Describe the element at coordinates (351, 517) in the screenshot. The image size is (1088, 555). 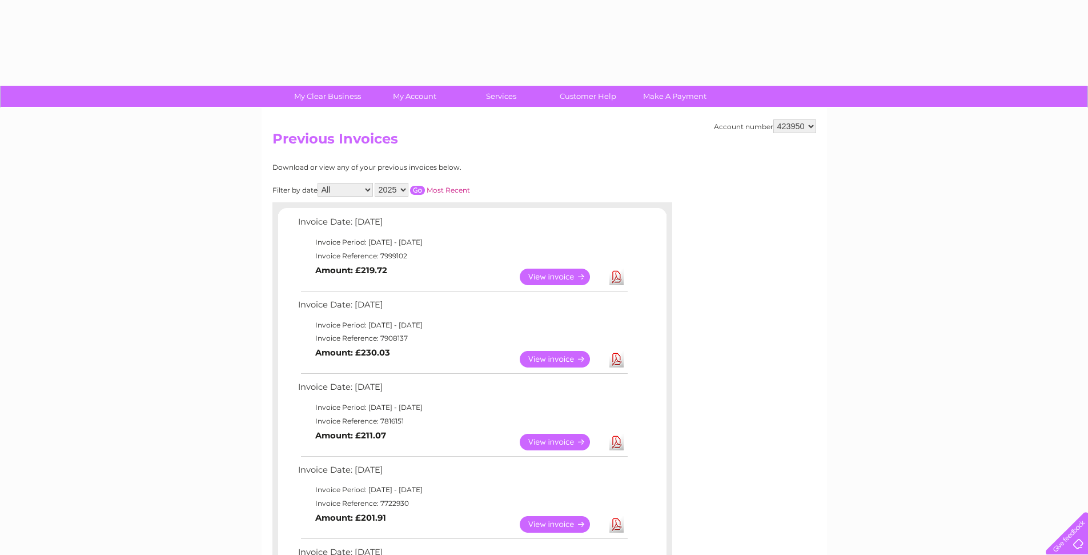
I see `b: Amount: £201.91` at that location.